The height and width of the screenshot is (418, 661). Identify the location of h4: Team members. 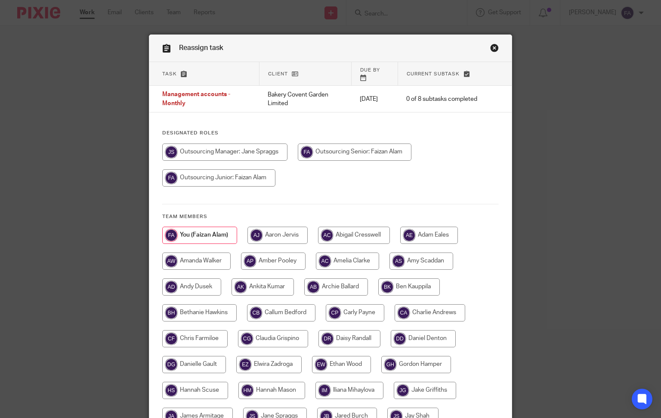
(331, 217).